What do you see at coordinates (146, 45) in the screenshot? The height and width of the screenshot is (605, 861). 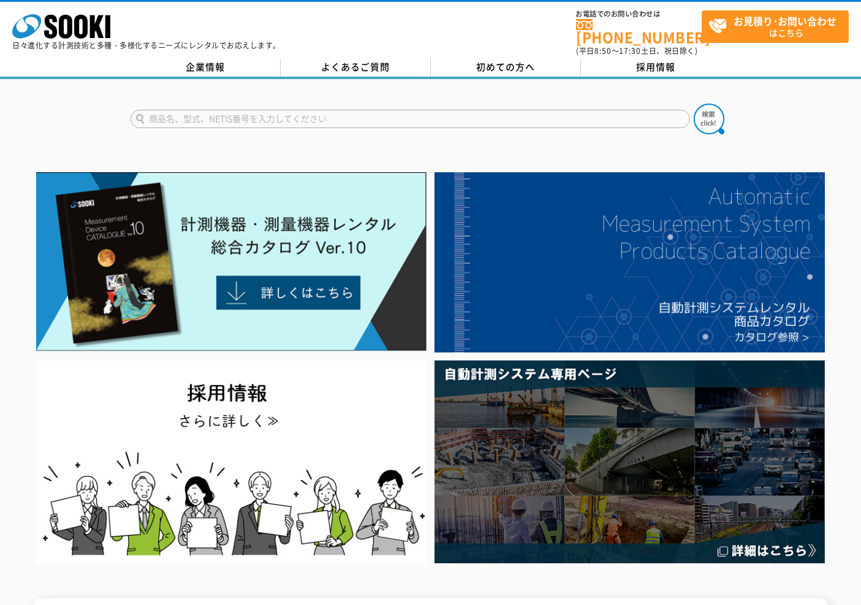 I see `p: 日々進化する計測技術と多種・多様化するニーズにレンタルでお応えします。` at bounding box center [146, 45].